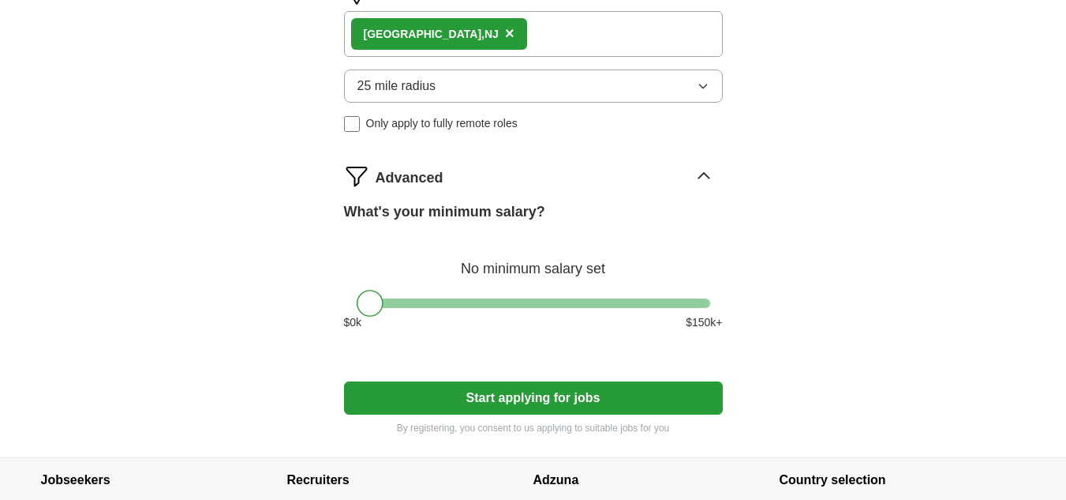  Describe the element at coordinates (534, 398) in the screenshot. I see `button: Start applying for jobs` at that location.